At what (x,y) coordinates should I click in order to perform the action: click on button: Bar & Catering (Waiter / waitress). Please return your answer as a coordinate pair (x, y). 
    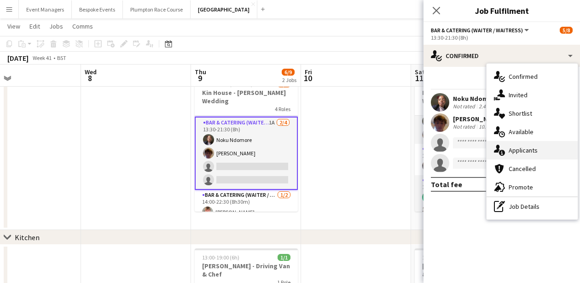
    Looking at the image, I should click on (481, 30).